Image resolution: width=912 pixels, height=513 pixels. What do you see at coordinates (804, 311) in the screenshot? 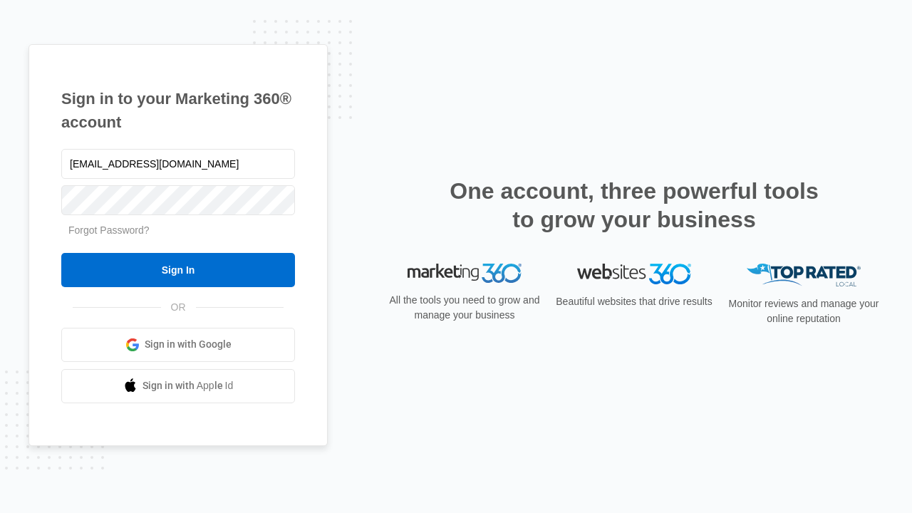
I see `p: Monitor reviews and manage your online reputation` at bounding box center [804, 311].